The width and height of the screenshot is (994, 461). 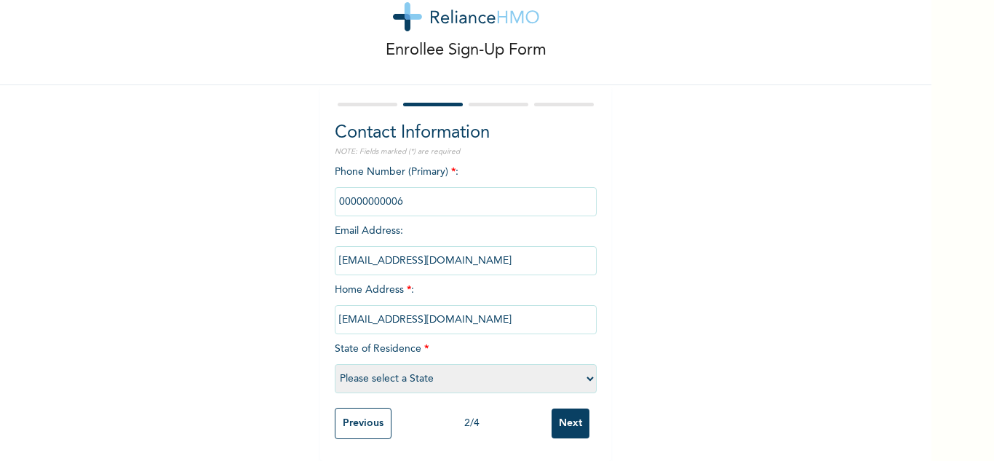 What do you see at coordinates (466, 50) in the screenshot?
I see `p: Enrollee Sign-Up Form` at bounding box center [466, 50].